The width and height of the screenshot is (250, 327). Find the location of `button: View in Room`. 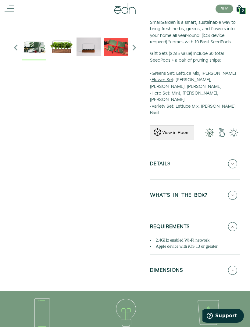

button: View in Room is located at coordinates (172, 133).